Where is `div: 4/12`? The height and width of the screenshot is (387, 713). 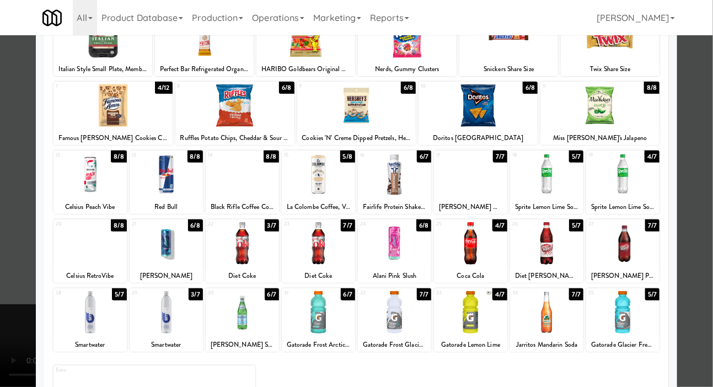 div: 4/12 is located at coordinates (163, 88).